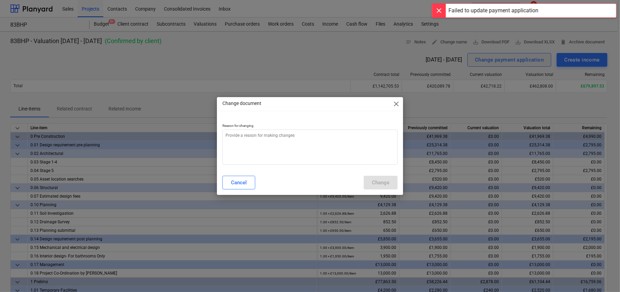 The height and width of the screenshot is (292, 620). Describe the element at coordinates (493, 11) in the screenshot. I see `div: Failed to update payment application` at that location.